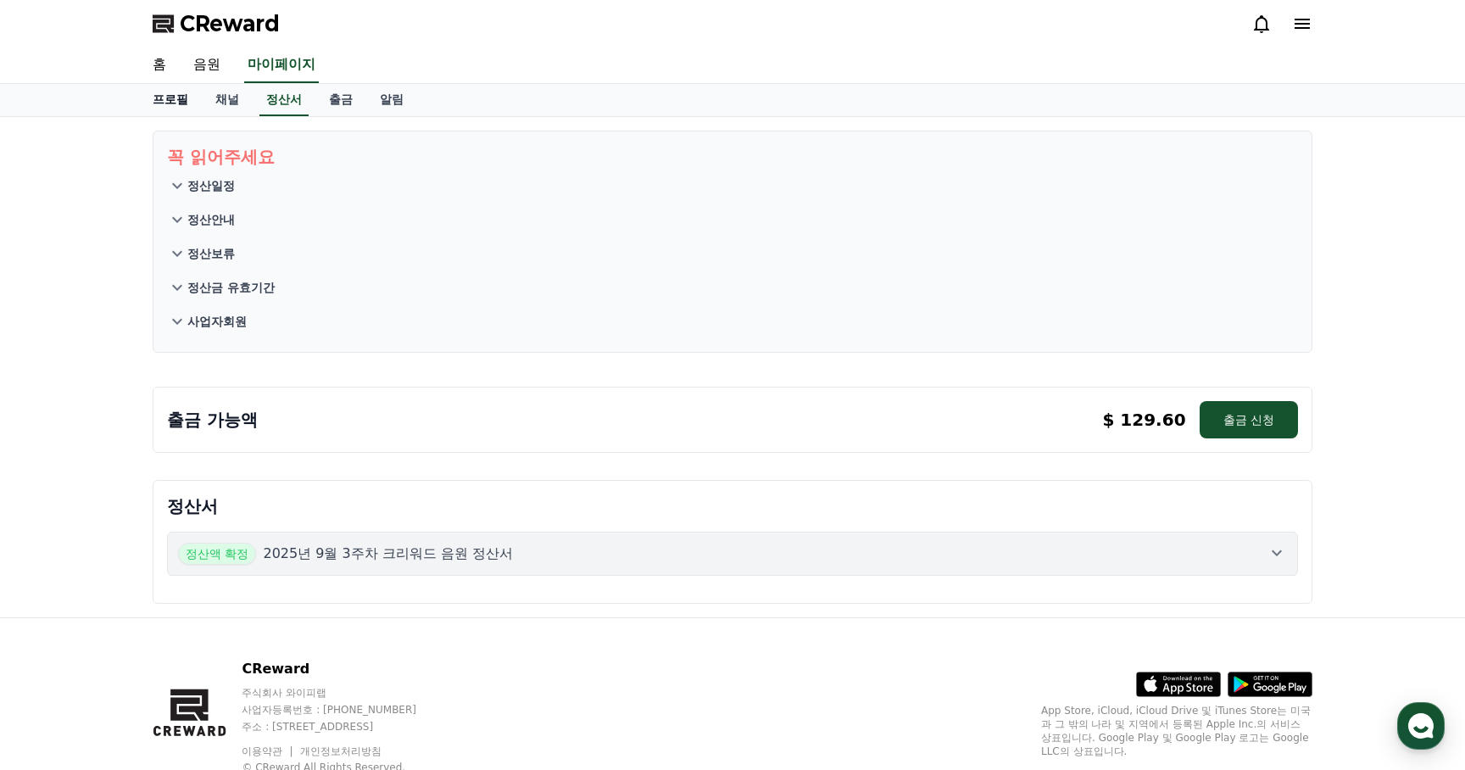  Describe the element at coordinates (227, 100) in the screenshot. I see `a: 채널` at that location.